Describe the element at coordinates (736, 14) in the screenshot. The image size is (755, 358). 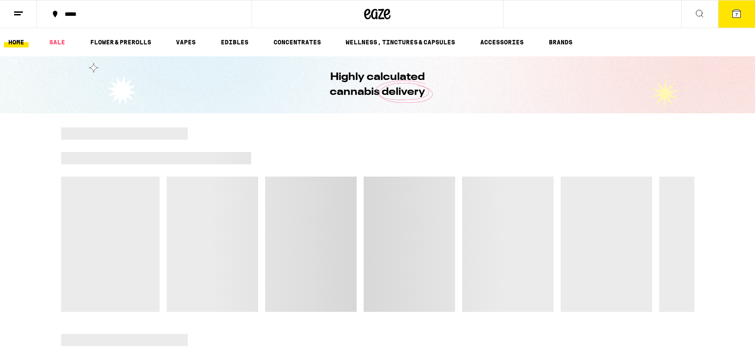
I see `button: 7` at that location.